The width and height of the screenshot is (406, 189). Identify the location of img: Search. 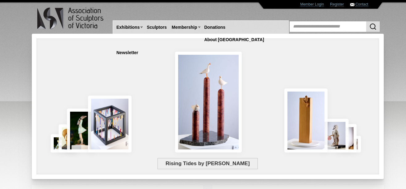
(373, 27).